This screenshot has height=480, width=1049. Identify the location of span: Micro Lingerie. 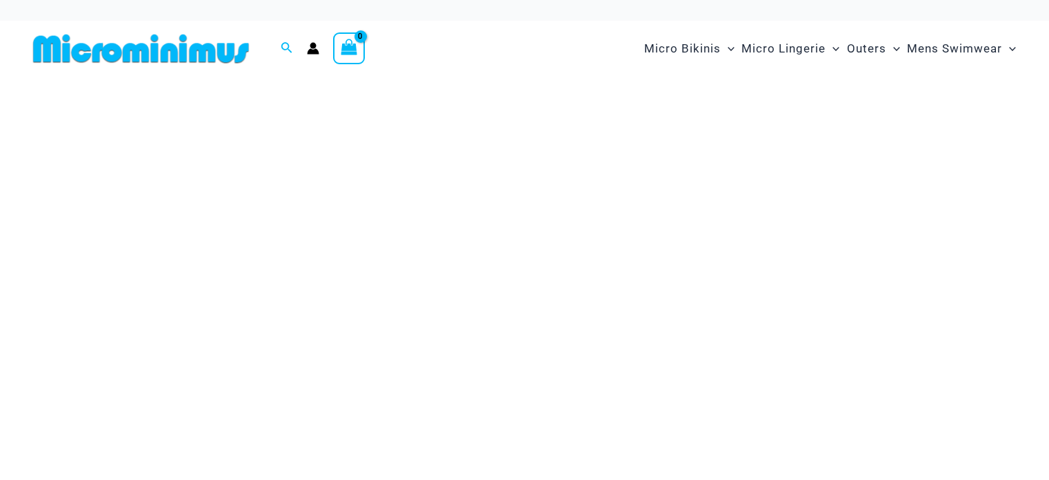
(784, 48).